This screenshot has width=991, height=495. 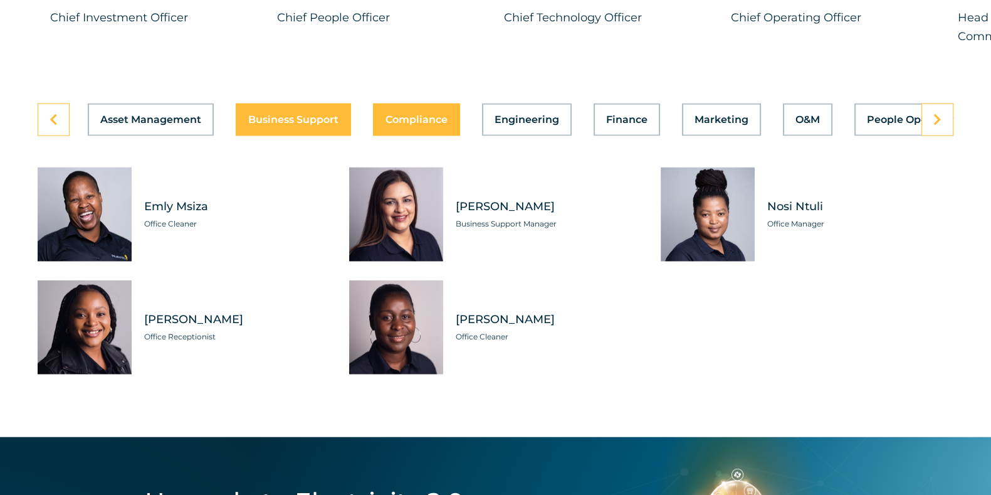 I want to click on span: Business Support Manager, so click(x=549, y=224).